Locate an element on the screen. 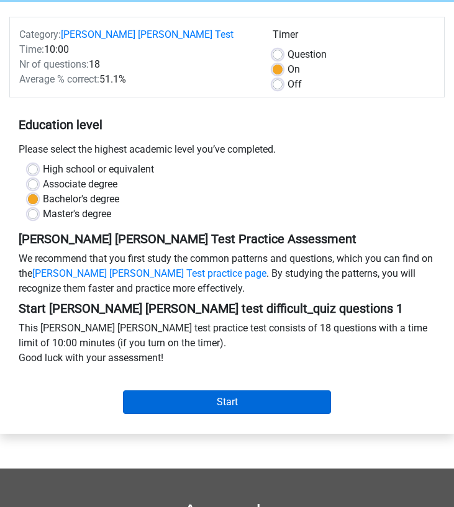 The image size is (454, 507). h5: Education level is located at coordinates (227, 125).